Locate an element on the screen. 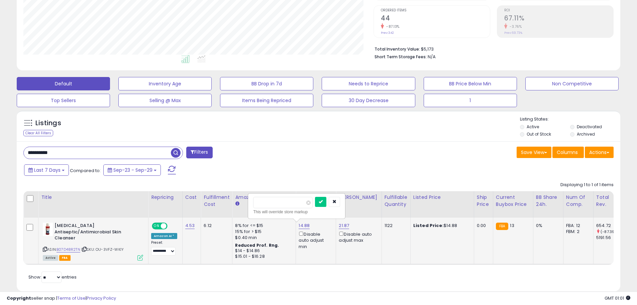 The height and width of the screenshot is (305, 637). img: 31LVsuzgDqL._SL40_.jpg is located at coordinates (48, 229).